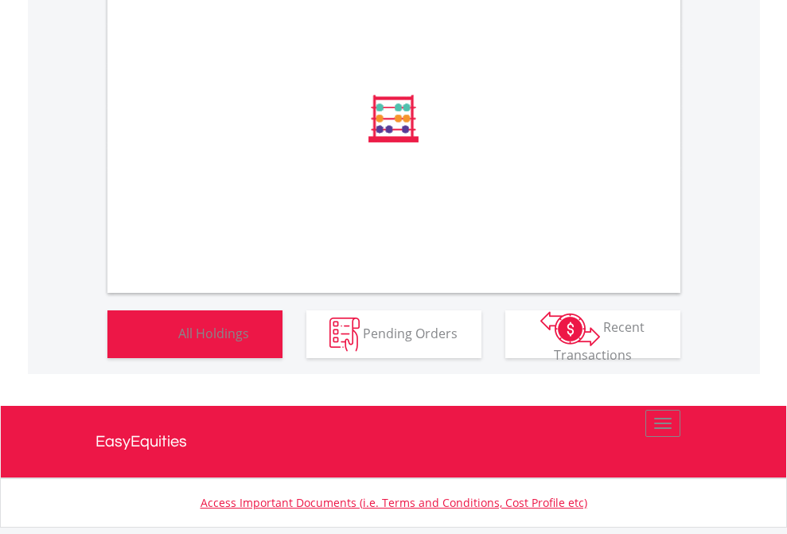 This screenshot has height=534, width=787. What do you see at coordinates (410, 333) in the screenshot?
I see `span: Pending Orders` at bounding box center [410, 333].